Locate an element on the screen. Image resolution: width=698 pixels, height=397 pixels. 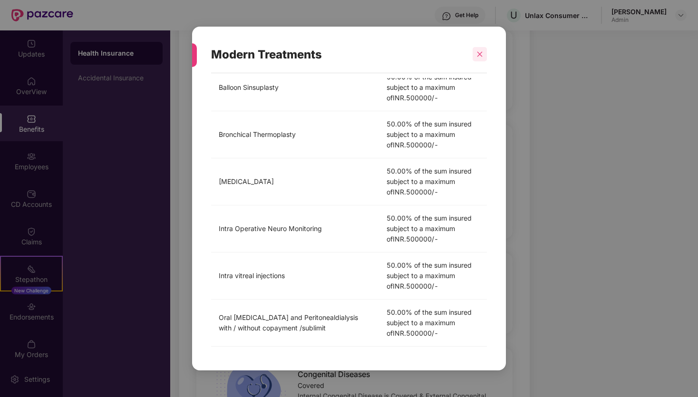
span: close is located at coordinates (480, 54).